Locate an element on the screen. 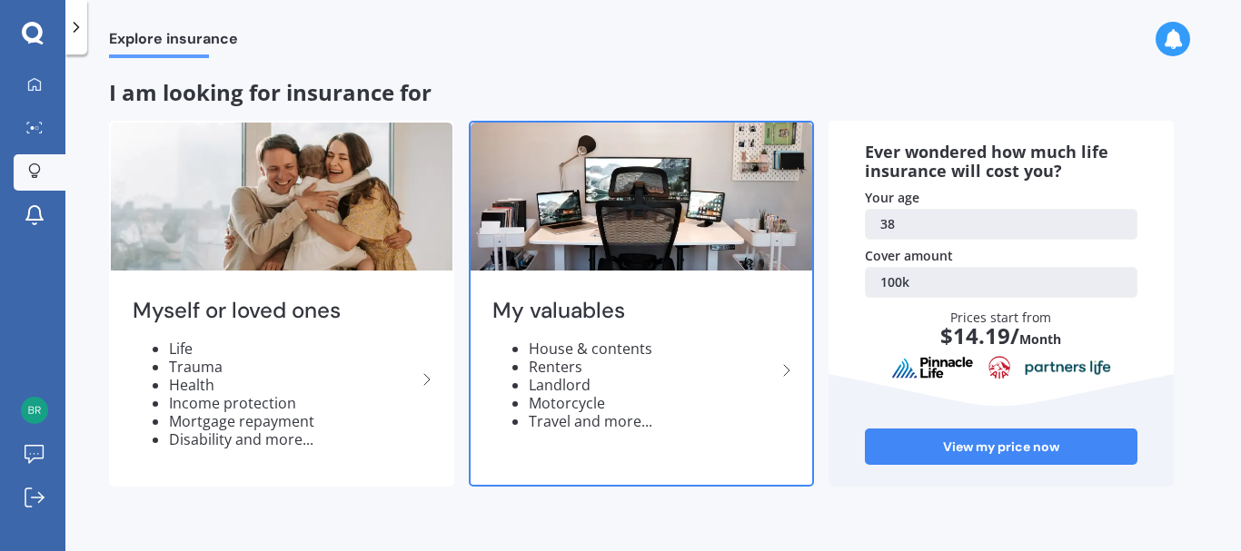 This screenshot has width=1241, height=551. span: $ 14.19 / is located at coordinates (979, 335).